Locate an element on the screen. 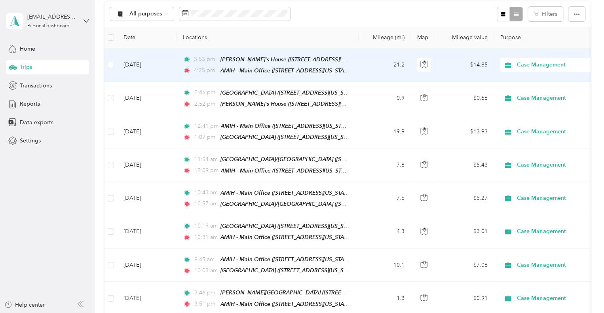 The width and height of the screenshot is (604, 313). span: Transactions is located at coordinates (36, 85).